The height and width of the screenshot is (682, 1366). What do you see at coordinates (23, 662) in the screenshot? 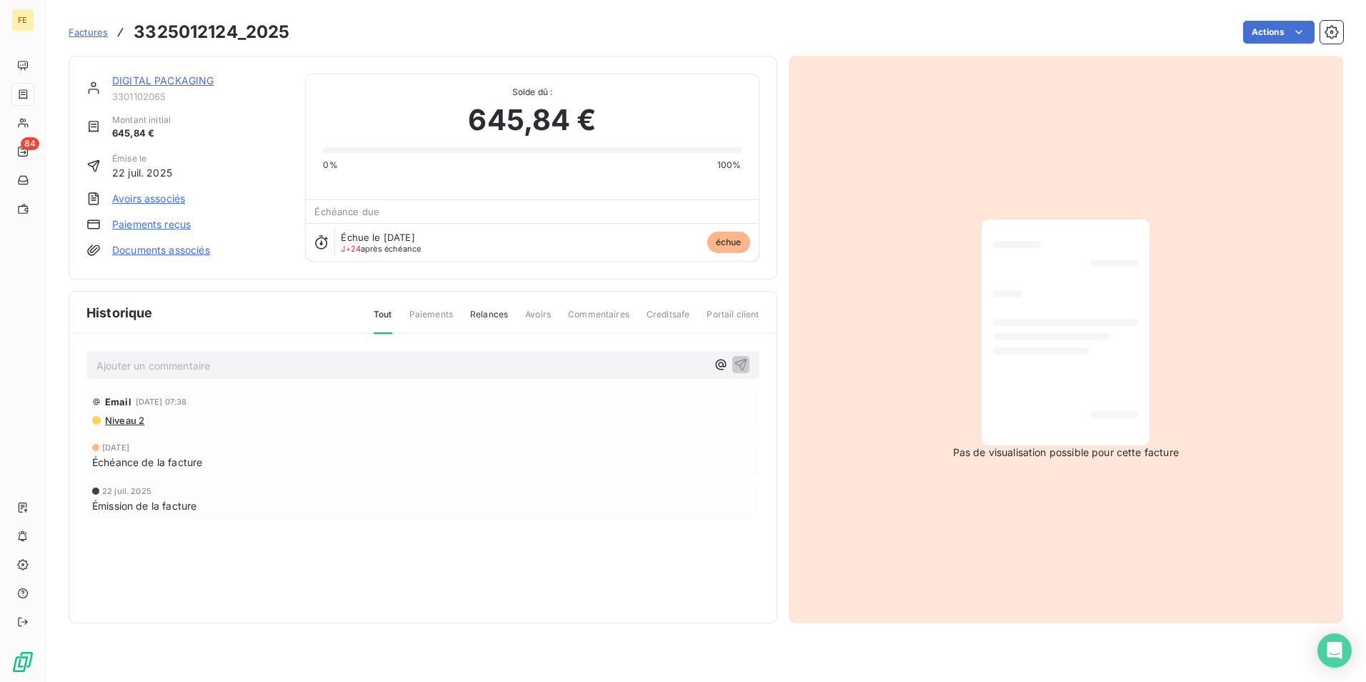
I see `img: Logo LeanPay` at bounding box center [23, 662].